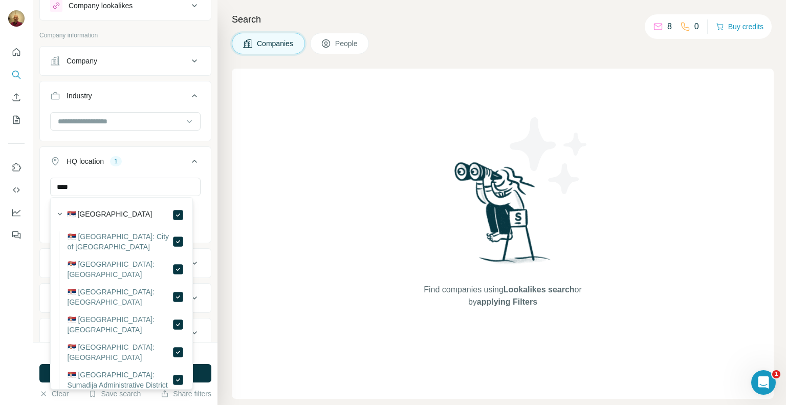 This screenshot has width=786, height=405. I want to click on span: applying Filters, so click(507, 301).